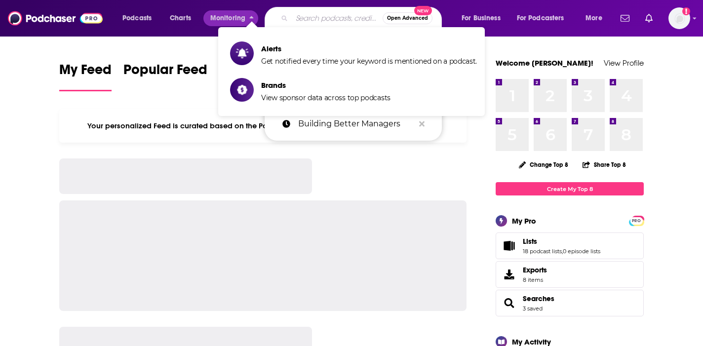 Image resolution: width=703 pixels, height=346 pixels. I want to click on button: Open AdvancedNew, so click(408, 18).